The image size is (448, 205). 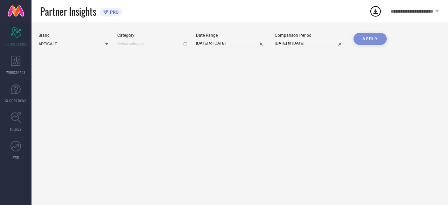 What do you see at coordinates (74, 35) in the screenshot?
I see `div: Brand` at bounding box center [74, 35].